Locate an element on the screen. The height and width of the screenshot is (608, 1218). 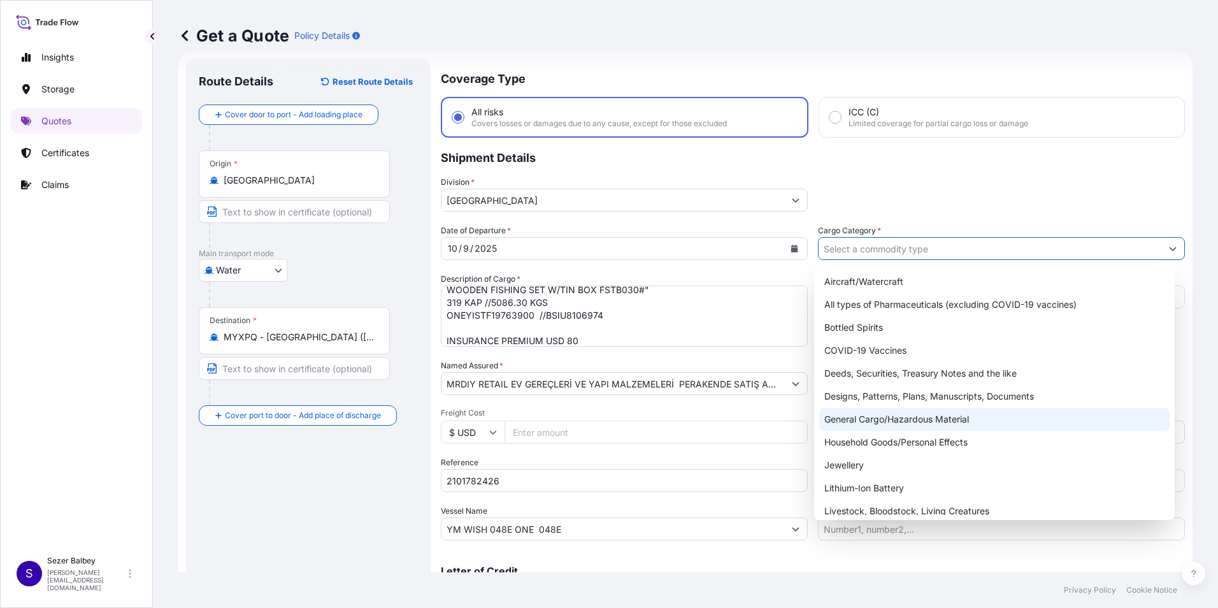
div: Destination is located at coordinates (233, 320).